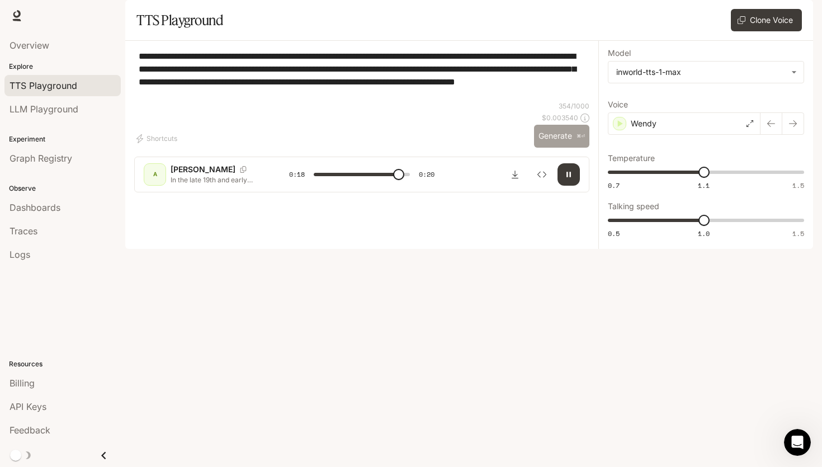 The width and height of the screenshot is (822, 467). What do you see at coordinates (542, 175) in the screenshot?
I see `button: Inspect` at bounding box center [542, 175].